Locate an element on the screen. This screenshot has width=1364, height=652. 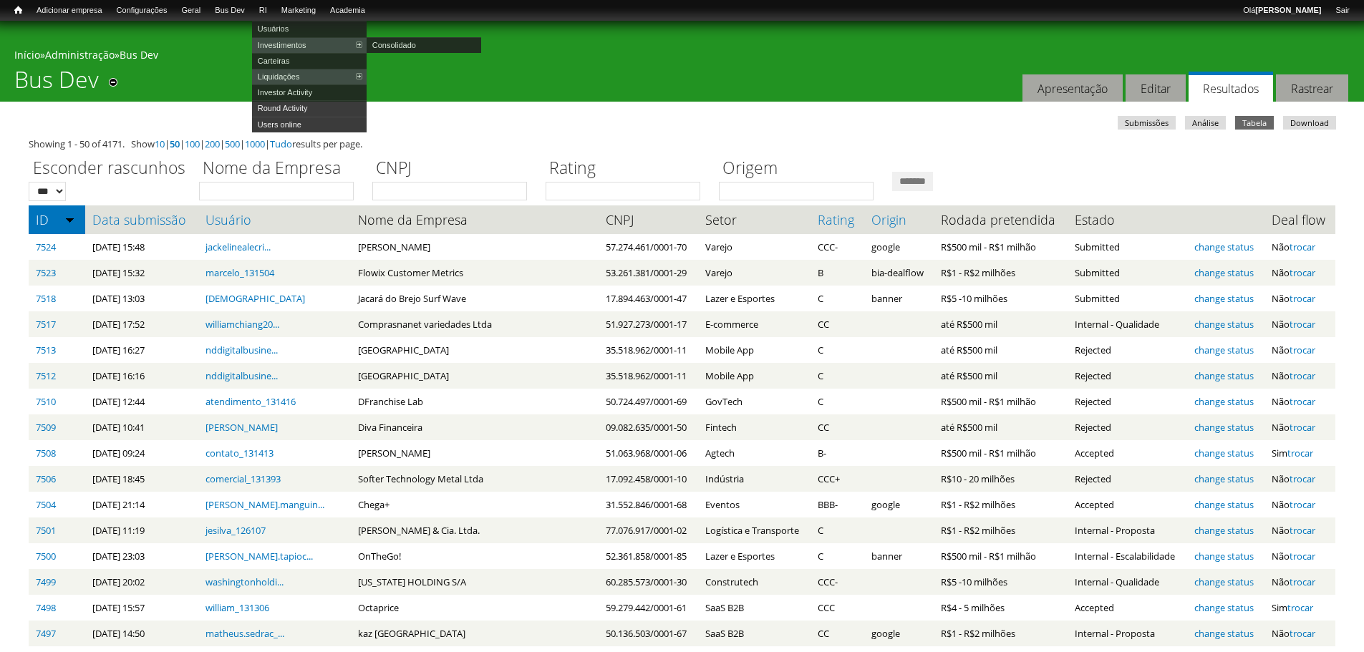
td: Submitted is located at coordinates (1127, 299).